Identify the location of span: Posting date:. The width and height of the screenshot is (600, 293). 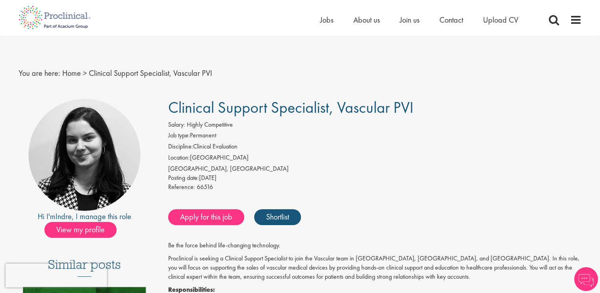
(184, 177).